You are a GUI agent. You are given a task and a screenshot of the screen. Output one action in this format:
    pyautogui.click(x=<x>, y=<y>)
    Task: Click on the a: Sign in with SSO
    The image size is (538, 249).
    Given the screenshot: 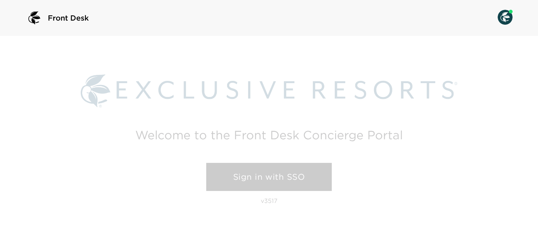 What is the action you would take?
    pyautogui.click(x=269, y=177)
    